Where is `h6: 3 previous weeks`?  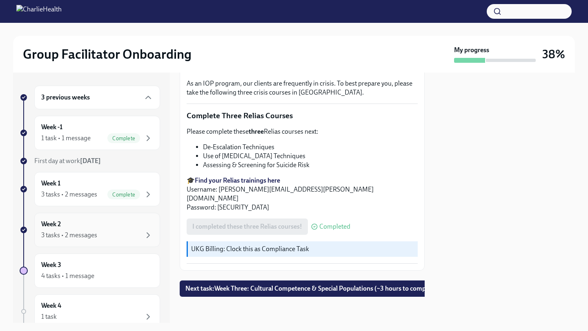
h6: 3 previous weeks is located at coordinates (65, 98).